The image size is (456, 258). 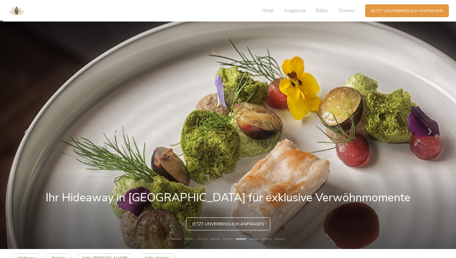 What do you see at coordinates (267, 10) in the screenshot?
I see `span: Hotel` at bounding box center [267, 10].